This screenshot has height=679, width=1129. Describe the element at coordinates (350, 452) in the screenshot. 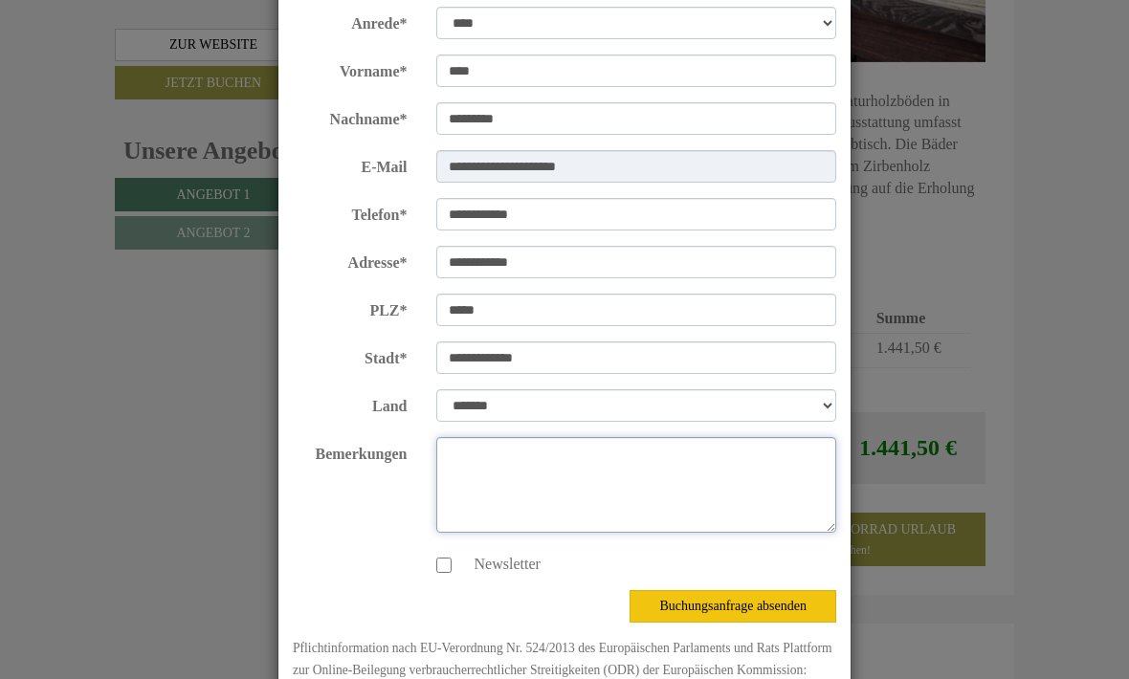

I see `label: Bemerkungen` at that location.